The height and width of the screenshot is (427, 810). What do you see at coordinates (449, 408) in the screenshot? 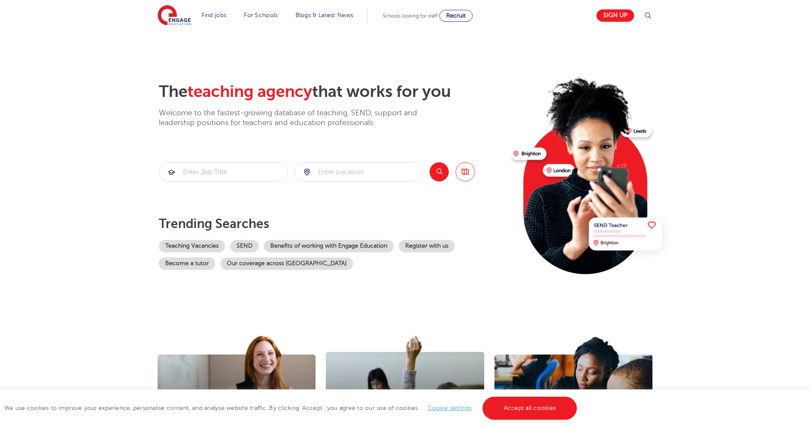
I see `a: Cookie settings` at bounding box center [449, 408].